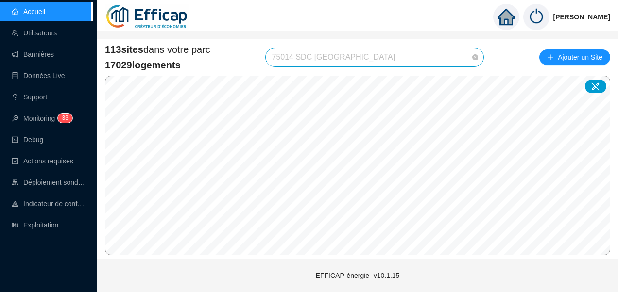  I want to click on span: home, so click(506, 17).